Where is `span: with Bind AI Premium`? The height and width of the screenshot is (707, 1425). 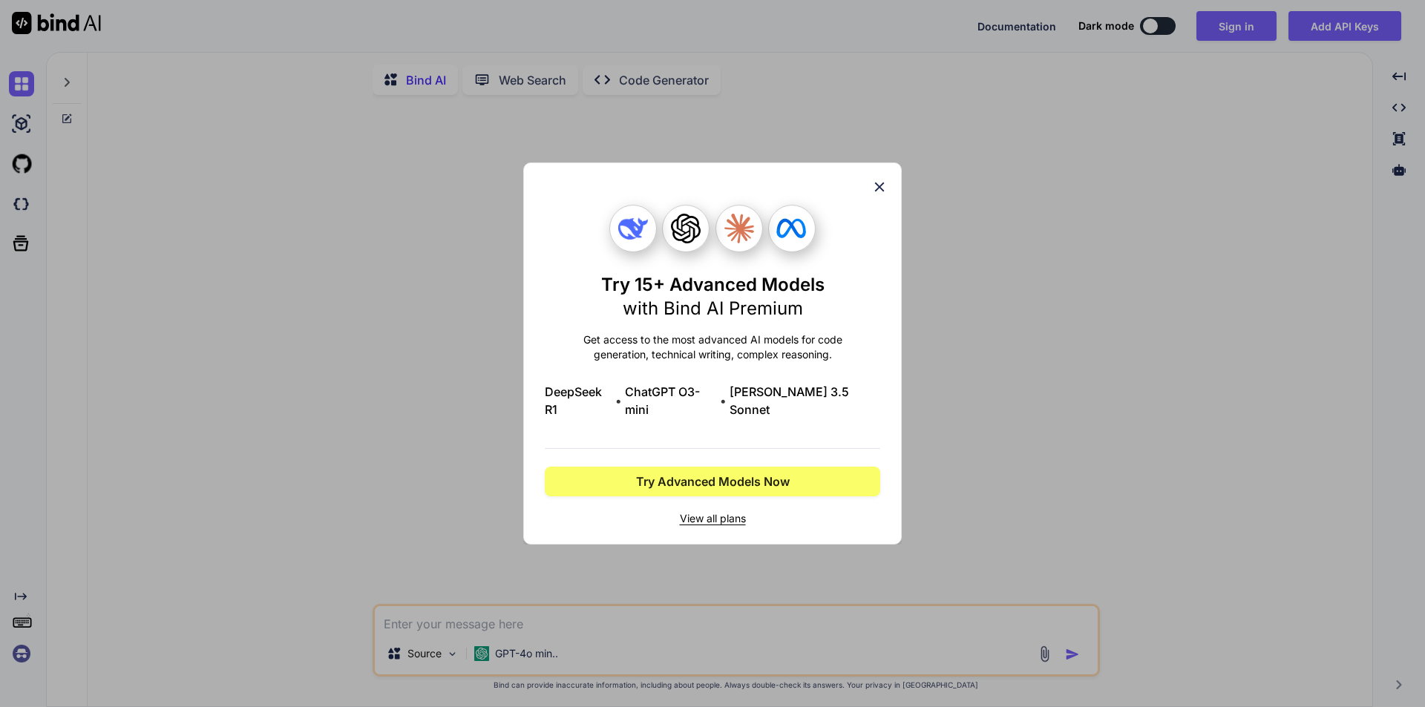
span: with Bind AI Premium is located at coordinates (713, 308).